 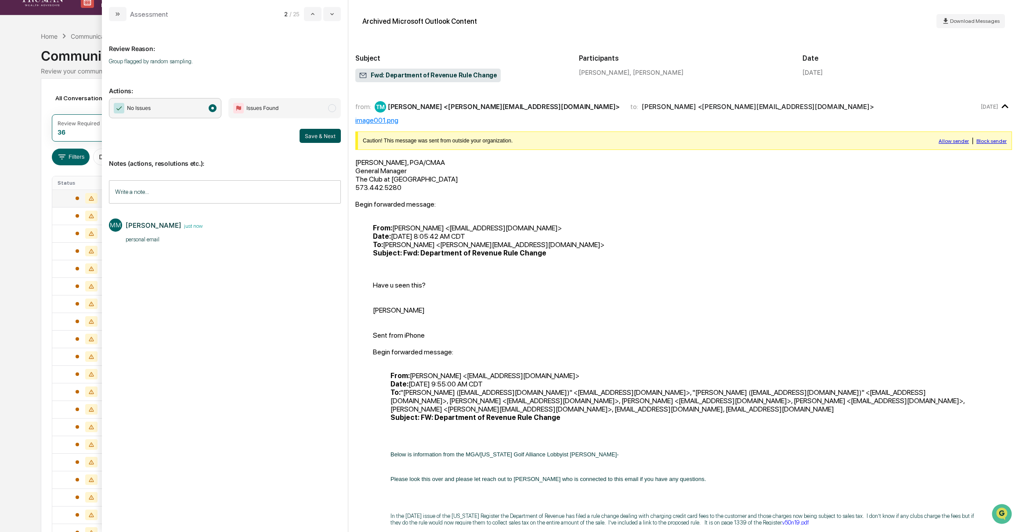 I want to click on span: Preclearance, so click(x=37, y=115).